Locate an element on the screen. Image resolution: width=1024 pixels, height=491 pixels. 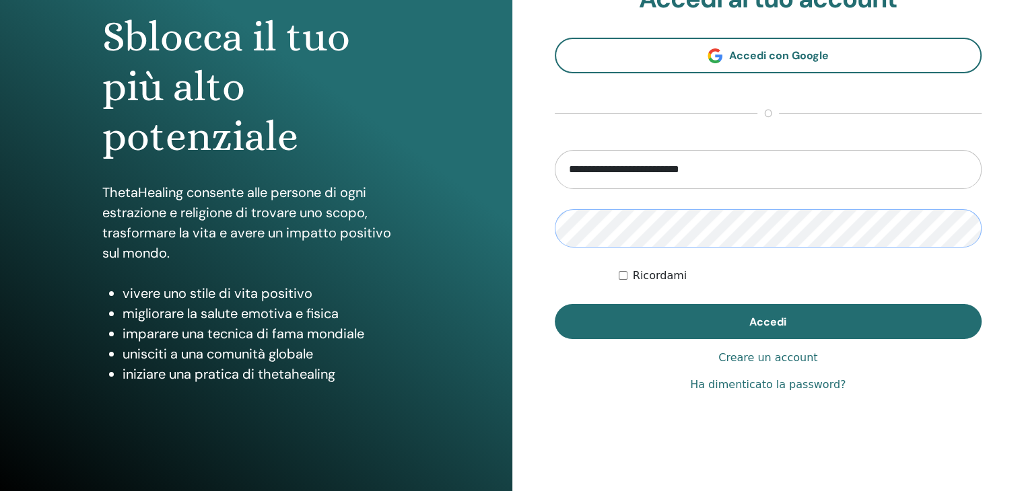
a: Ha dimenticato la password? is located at coordinates (767, 385).